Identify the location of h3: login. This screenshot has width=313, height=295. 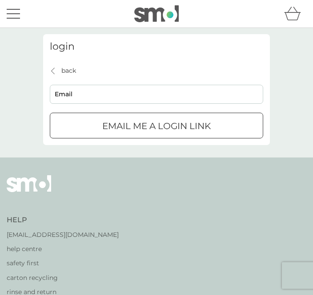
(156, 47).